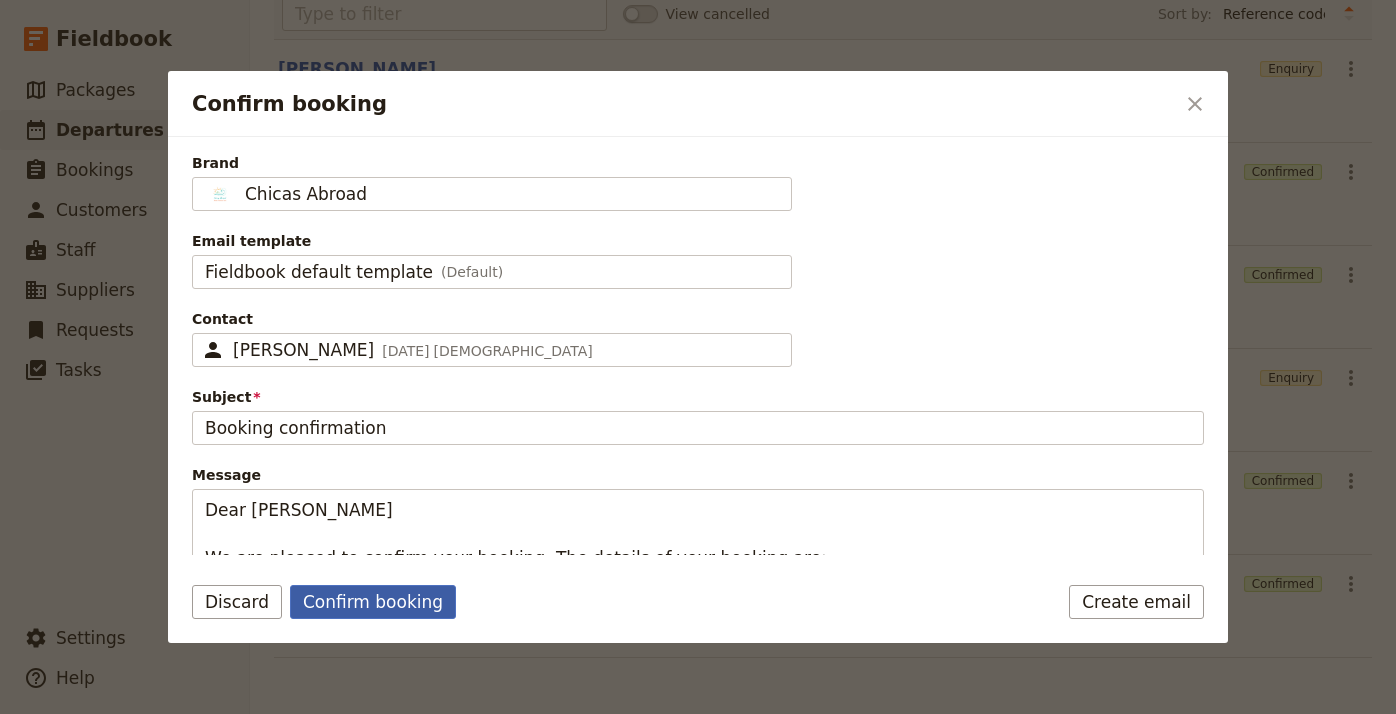  Describe the element at coordinates (237, 602) in the screenshot. I see `button: Discard` at that location.